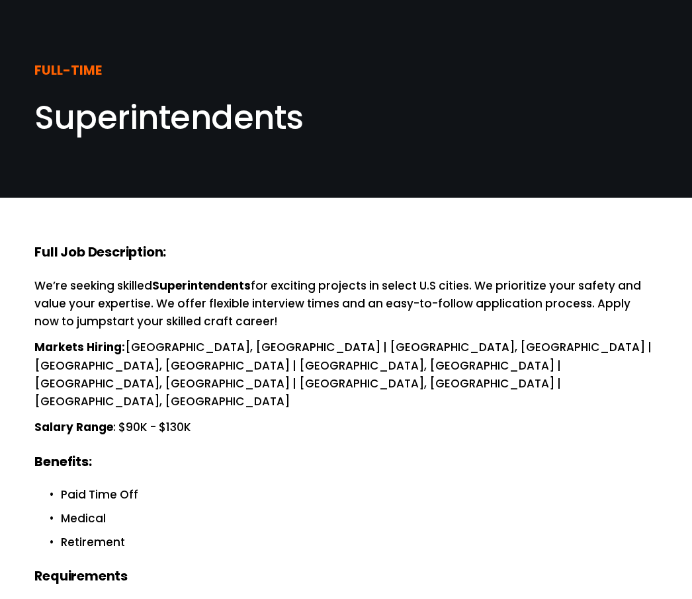 This screenshot has width=692, height=599. Describe the element at coordinates (73, 427) in the screenshot. I see `strong: Salary Range` at that location.